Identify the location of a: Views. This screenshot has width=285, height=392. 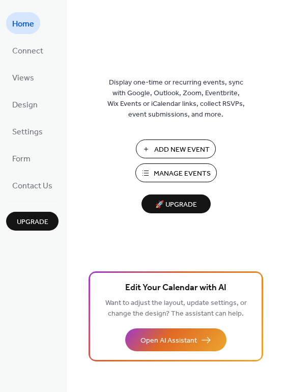
(23, 77).